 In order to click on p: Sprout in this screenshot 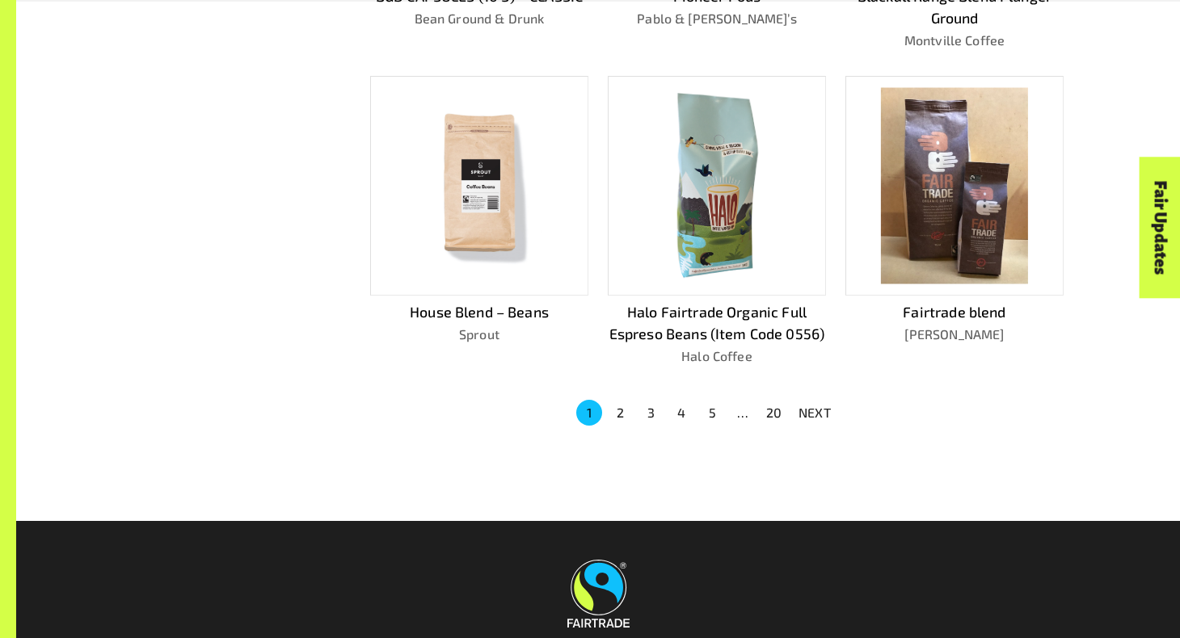, I will do `click(479, 335)`.